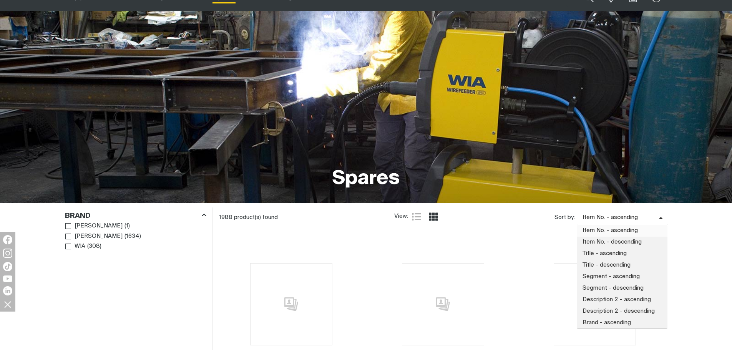 The width and height of the screenshot is (732, 350). What do you see at coordinates (622, 311) in the screenshot?
I see `span: Description 2 - descending` at bounding box center [622, 311].